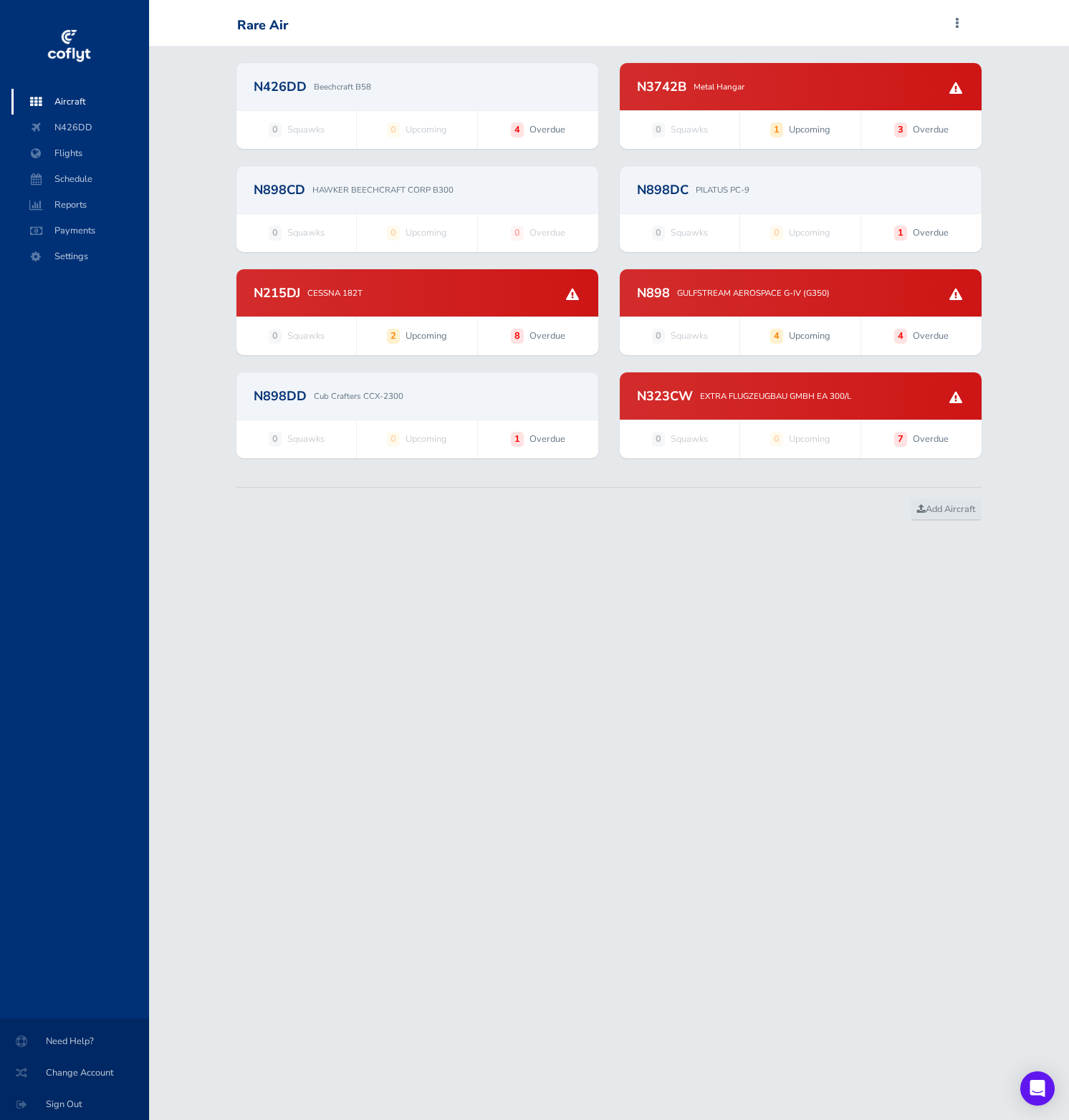 The width and height of the screenshot is (1069, 1120). What do you see at coordinates (80, 231) in the screenshot?
I see `span: Payments` at bounding box center [80, 231].